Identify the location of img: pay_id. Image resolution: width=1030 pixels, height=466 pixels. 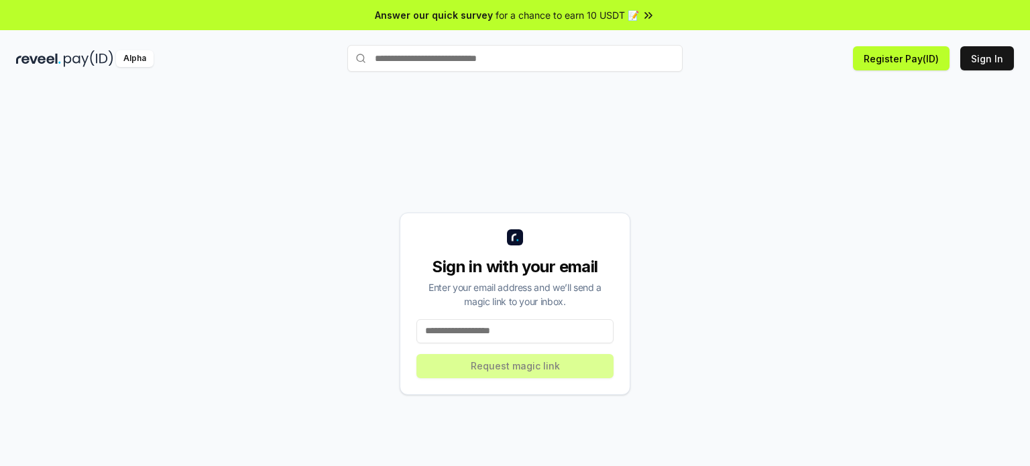
(88, 58).